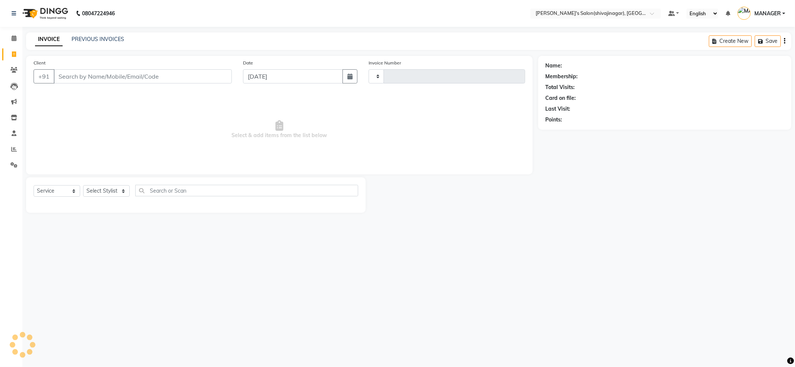 The height and width of the screenshot is (367, 795). Describe the element at coordinates (248, 63) in the screenshot. I see `label: Date` at that location.